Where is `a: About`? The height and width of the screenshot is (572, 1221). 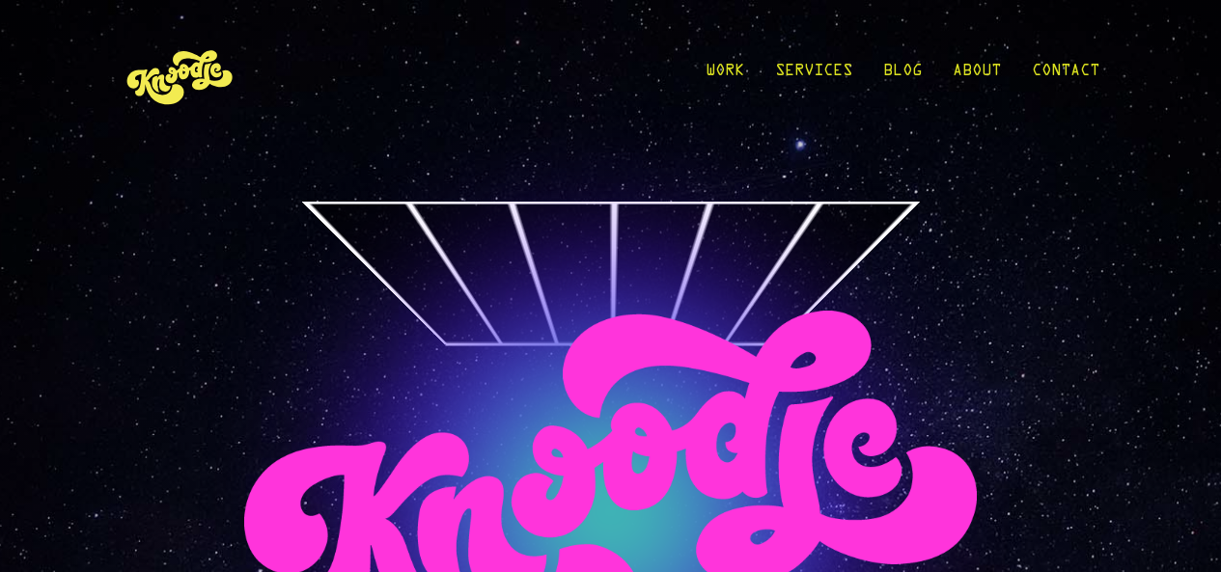 a: About is located at coordinates (977, 75).